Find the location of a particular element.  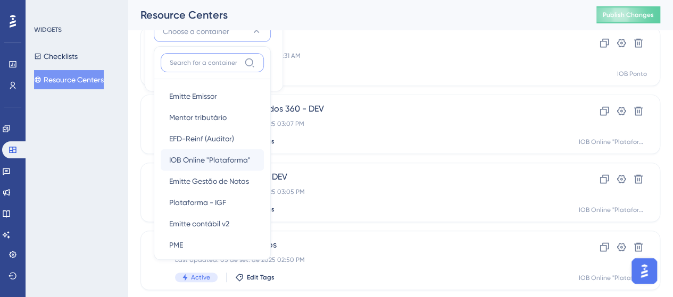

div: Last Updated: 08 de out. de 2025 11:31 AM is located at coordinates (357, 56).